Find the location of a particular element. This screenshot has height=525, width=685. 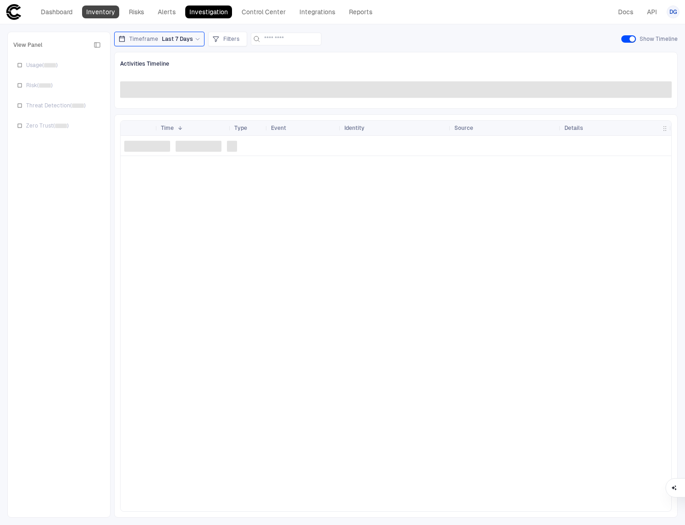

span: Source is located at coordinates (464, 128).